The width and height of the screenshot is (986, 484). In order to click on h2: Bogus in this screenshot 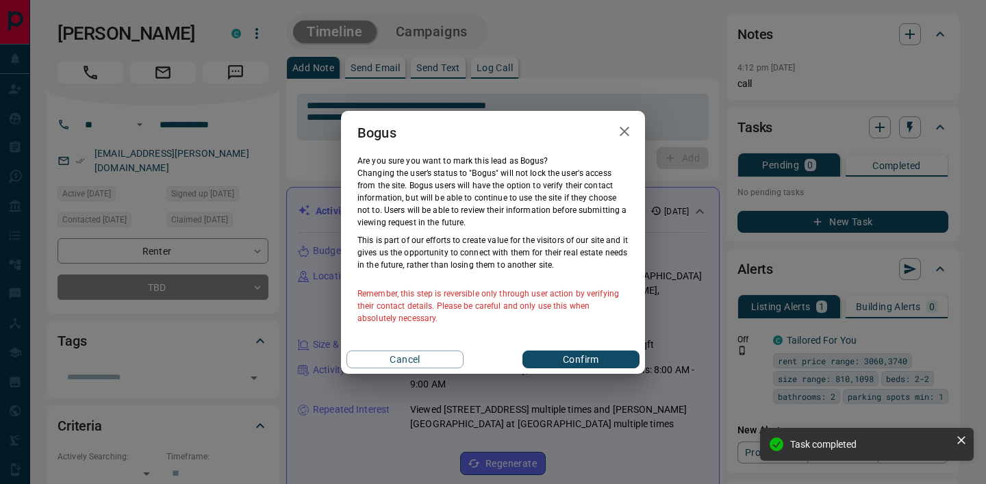, I will do `click(377, 133)`.